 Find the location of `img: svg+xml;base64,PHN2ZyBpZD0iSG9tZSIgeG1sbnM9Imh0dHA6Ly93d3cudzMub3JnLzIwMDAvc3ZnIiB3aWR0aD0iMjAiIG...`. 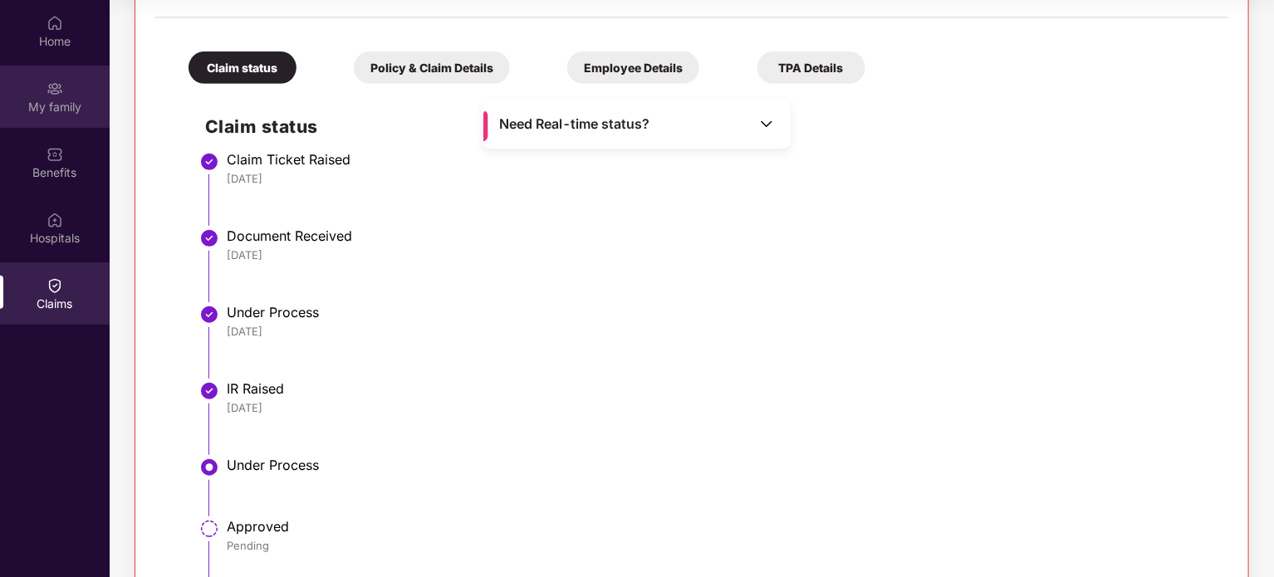

img: svg+xml;base64,PHN2ZyBpZD0iSG9tZSIgeG1sbnM9Imh0dHA6Ly93d3cudzMub3JnLzIwMDAvc3ZnIiB3aWR0aD0iMjAiIG... is located at coordinates (55, 23).